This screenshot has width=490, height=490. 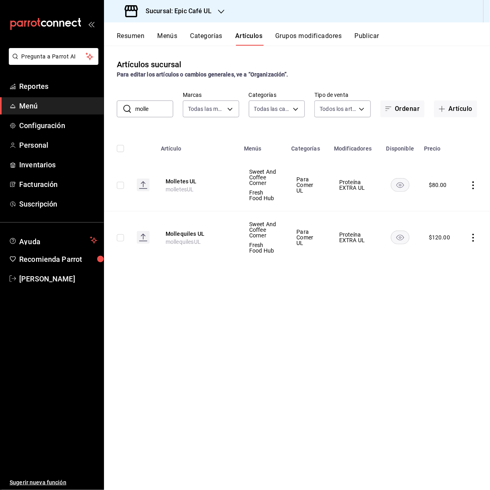 What do you see at coordinates (91, 24) in the screenshot?
I see `button: open_drawer_menu` at bounding box center [91, 24].